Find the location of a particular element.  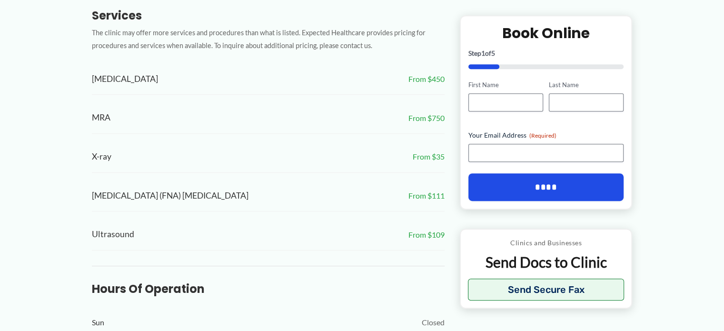

span: 1 is located at coordinates (483, 53).